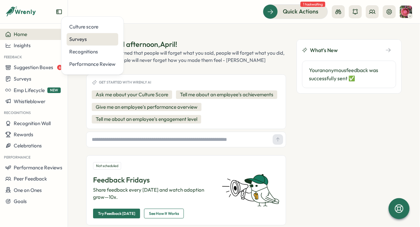  I want to click on div: Culture score, so click(93, 27).